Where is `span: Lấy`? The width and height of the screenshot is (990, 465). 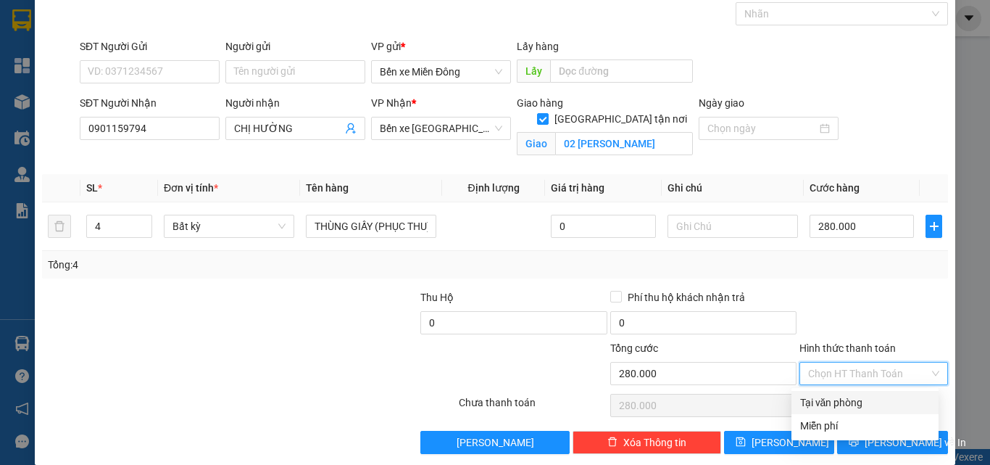
span: Lấy is located at coordinates (533, 71).